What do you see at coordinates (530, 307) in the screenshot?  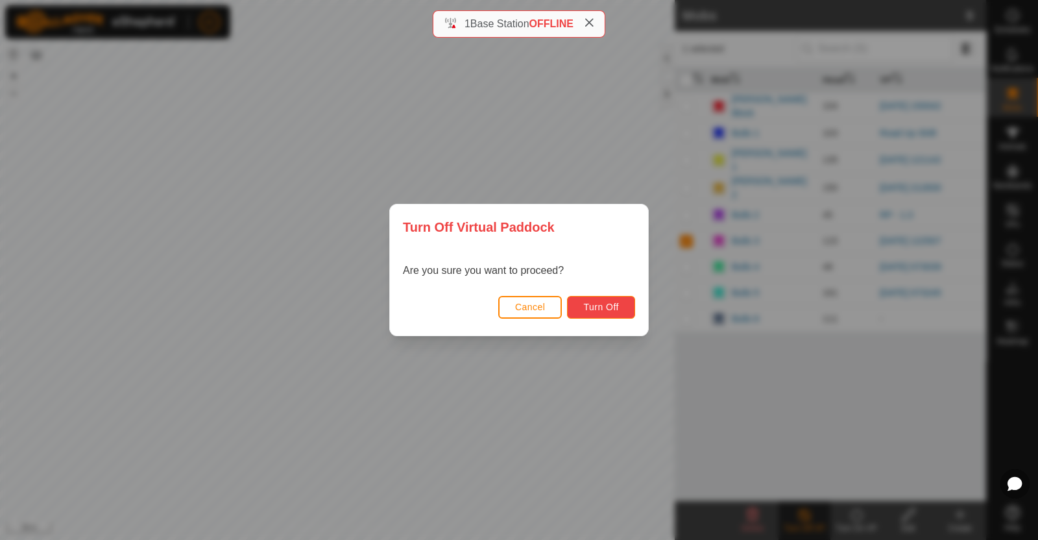 I see `button: Cancel` at bounding box center [530, 307].